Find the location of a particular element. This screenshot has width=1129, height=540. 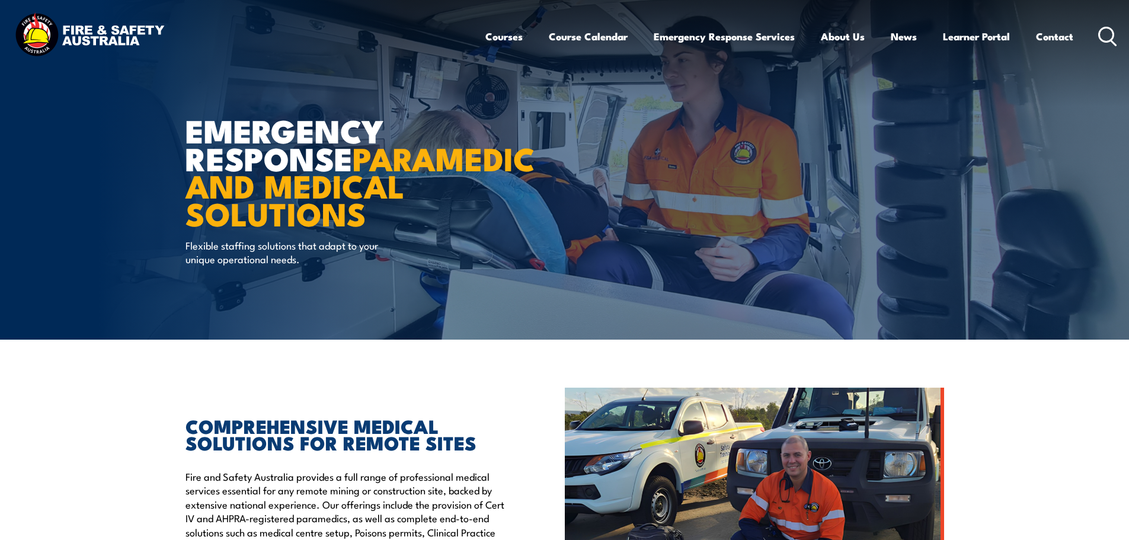

a: Contact is located at coordinates (1054, 36).